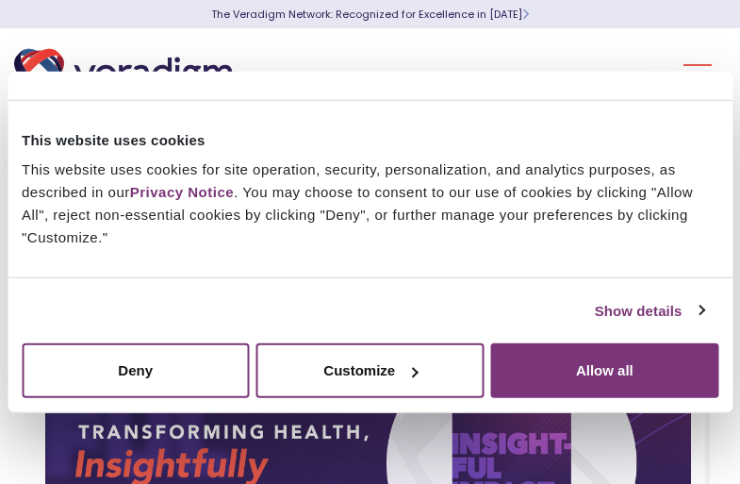 This screenshot has height=484, width=740. What do you see at coordinates (525, 14) in the screenshot?
I see `span: Learn More` at bounding box center [525, 14].